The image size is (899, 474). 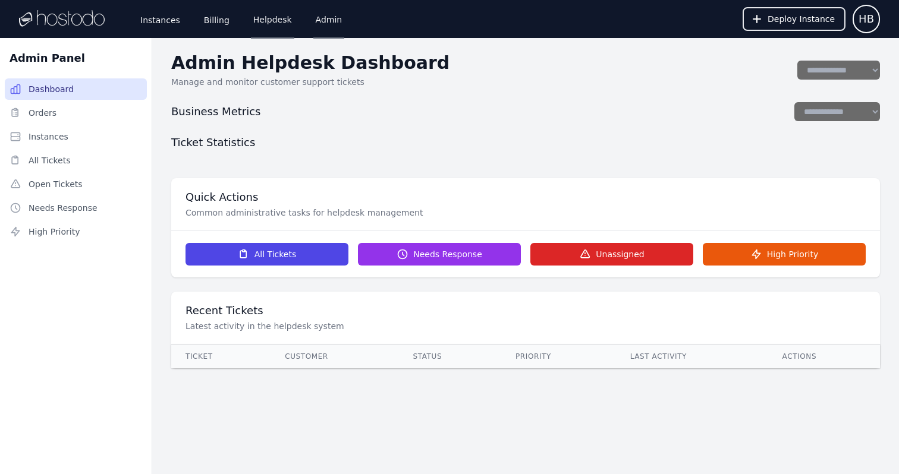 What do you see at coordinates (611, 254) in the screenshot?
I see `button: Unassigned` at bounding box center [611, 254].